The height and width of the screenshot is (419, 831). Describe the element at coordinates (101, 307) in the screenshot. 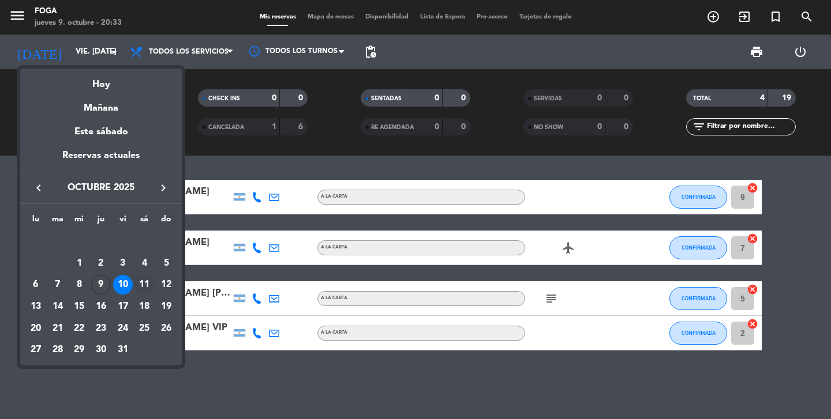

I see `td: 16 de octubre de 2025` at that location.